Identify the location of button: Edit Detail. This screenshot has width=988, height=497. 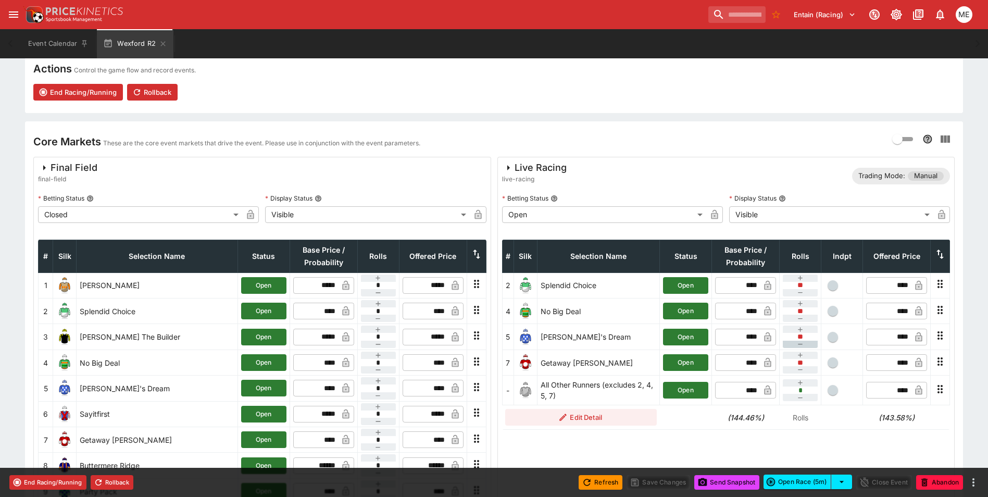
(581, 417).